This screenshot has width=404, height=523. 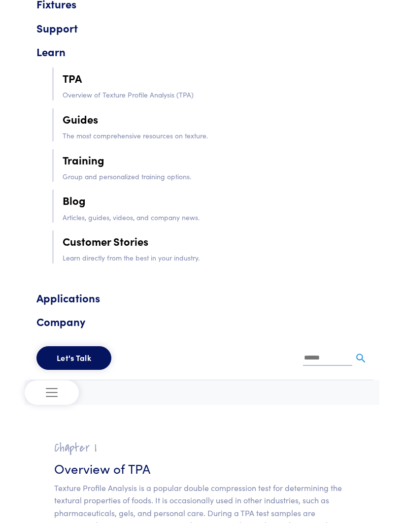 What do you see at coordinates (215, 119) in the screenshot?
I see `a: Guides` at bounding box center [215, 119].